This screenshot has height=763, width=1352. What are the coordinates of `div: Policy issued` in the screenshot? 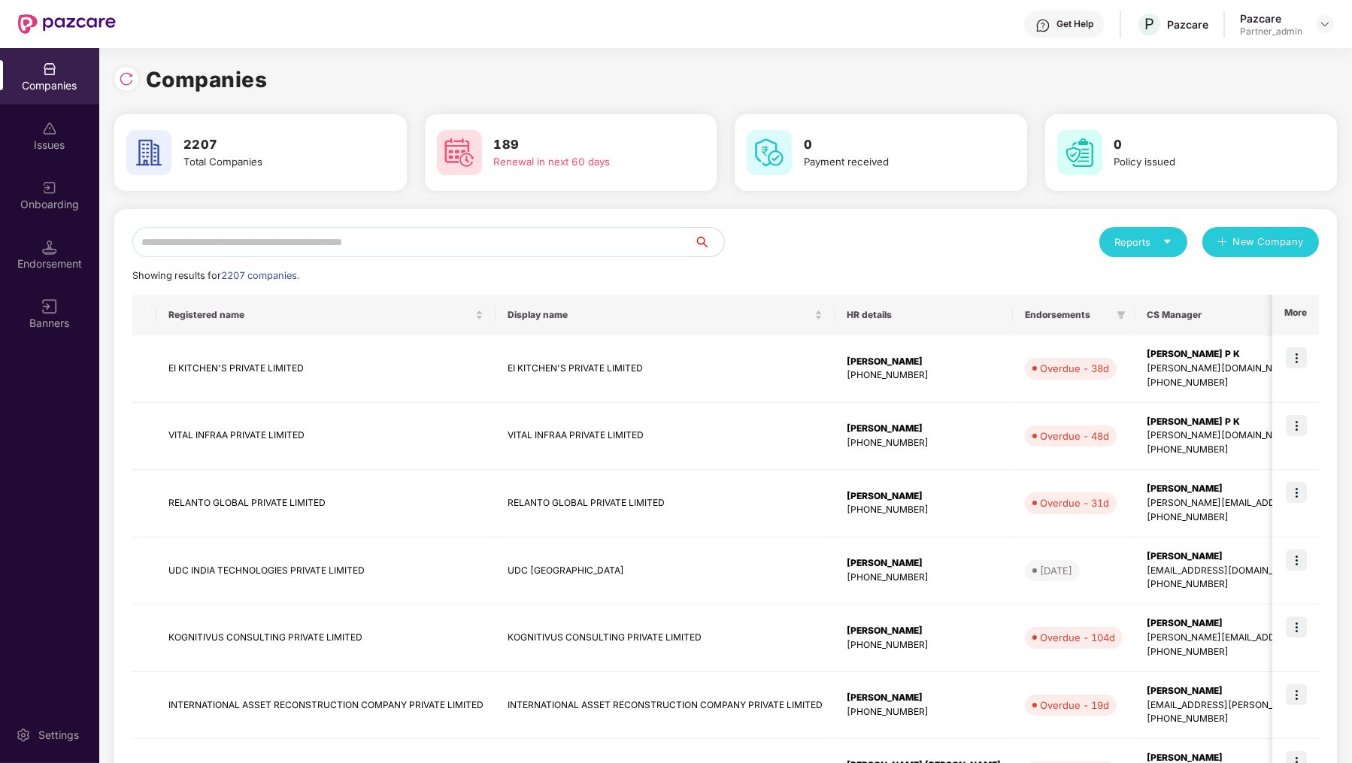 It's located at (1201, 162).